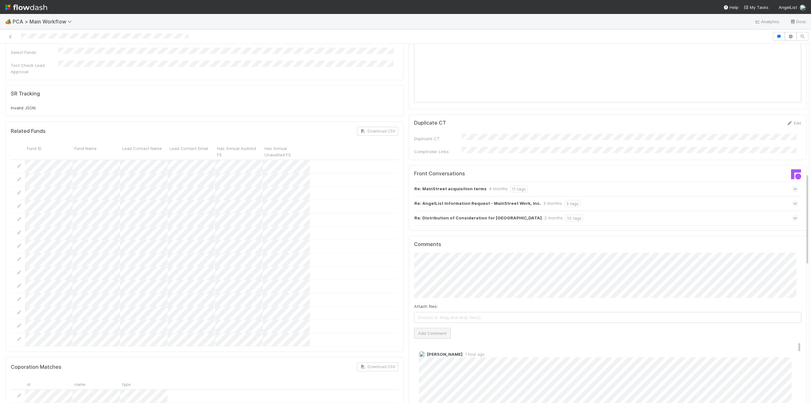 This screenshot has width=811, height=403. Describe the element at coordinates (767, 22) in the screenshot. I see `a: Analytics` at that location.